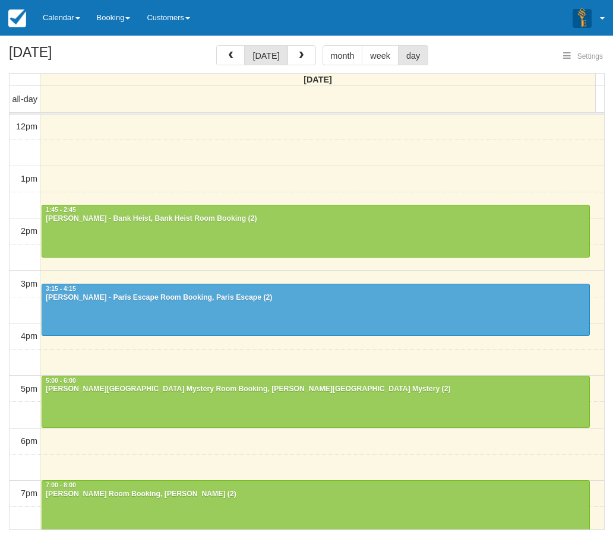 The width and height of the screenshot is (613, 533). Describe the element at coordinates (29, 231) in the screenshot. I see `span: 2pm` at that location.